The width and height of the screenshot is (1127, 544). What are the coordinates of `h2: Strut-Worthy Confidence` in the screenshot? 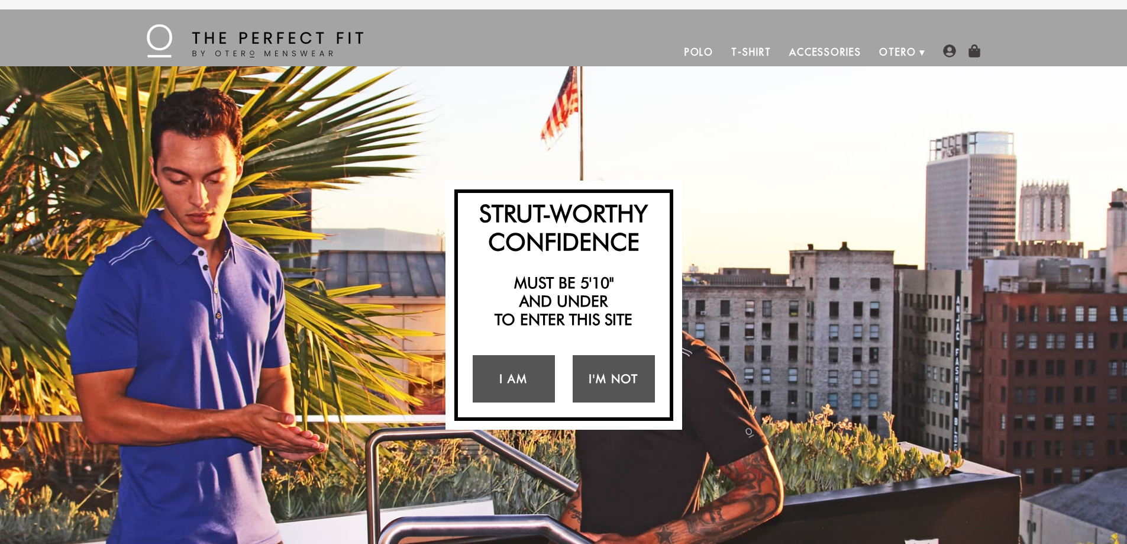 It's located at (564, 227).